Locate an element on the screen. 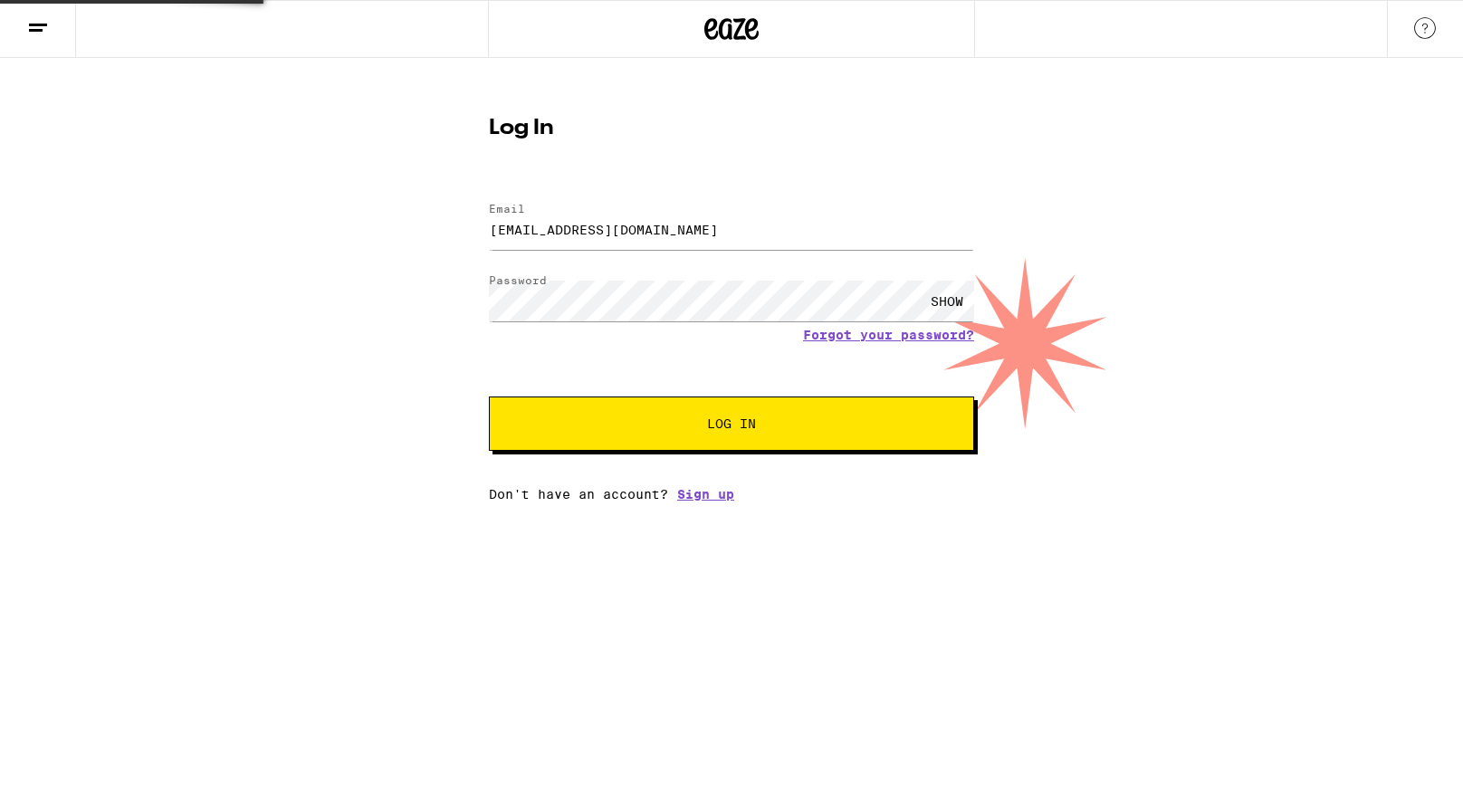 Image resolution: width=1463 pixels, height=812 pixels. h1: Log In is located at coordinates (732, 128).